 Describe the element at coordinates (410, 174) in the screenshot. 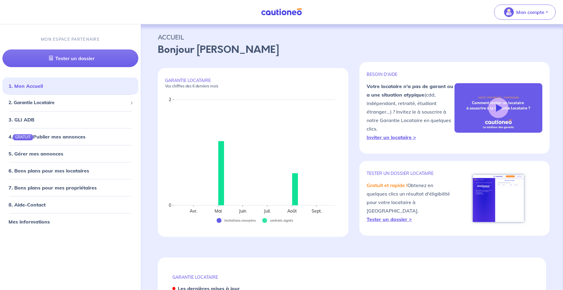

I see `p: TESTER un dossier locataire` at that location.